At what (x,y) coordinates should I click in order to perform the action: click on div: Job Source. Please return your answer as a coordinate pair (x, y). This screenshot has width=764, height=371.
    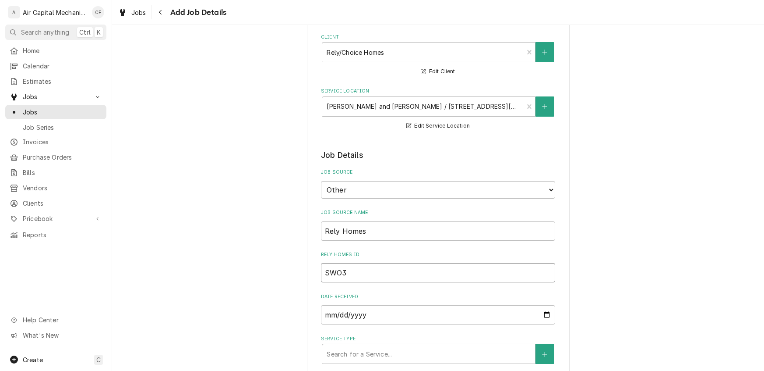
    Looking at the image, I should click on (438, 183).